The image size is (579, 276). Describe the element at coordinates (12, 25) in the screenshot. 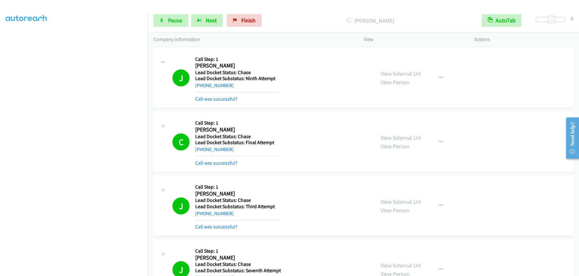

I see `div: Open Resource Center` at that location.